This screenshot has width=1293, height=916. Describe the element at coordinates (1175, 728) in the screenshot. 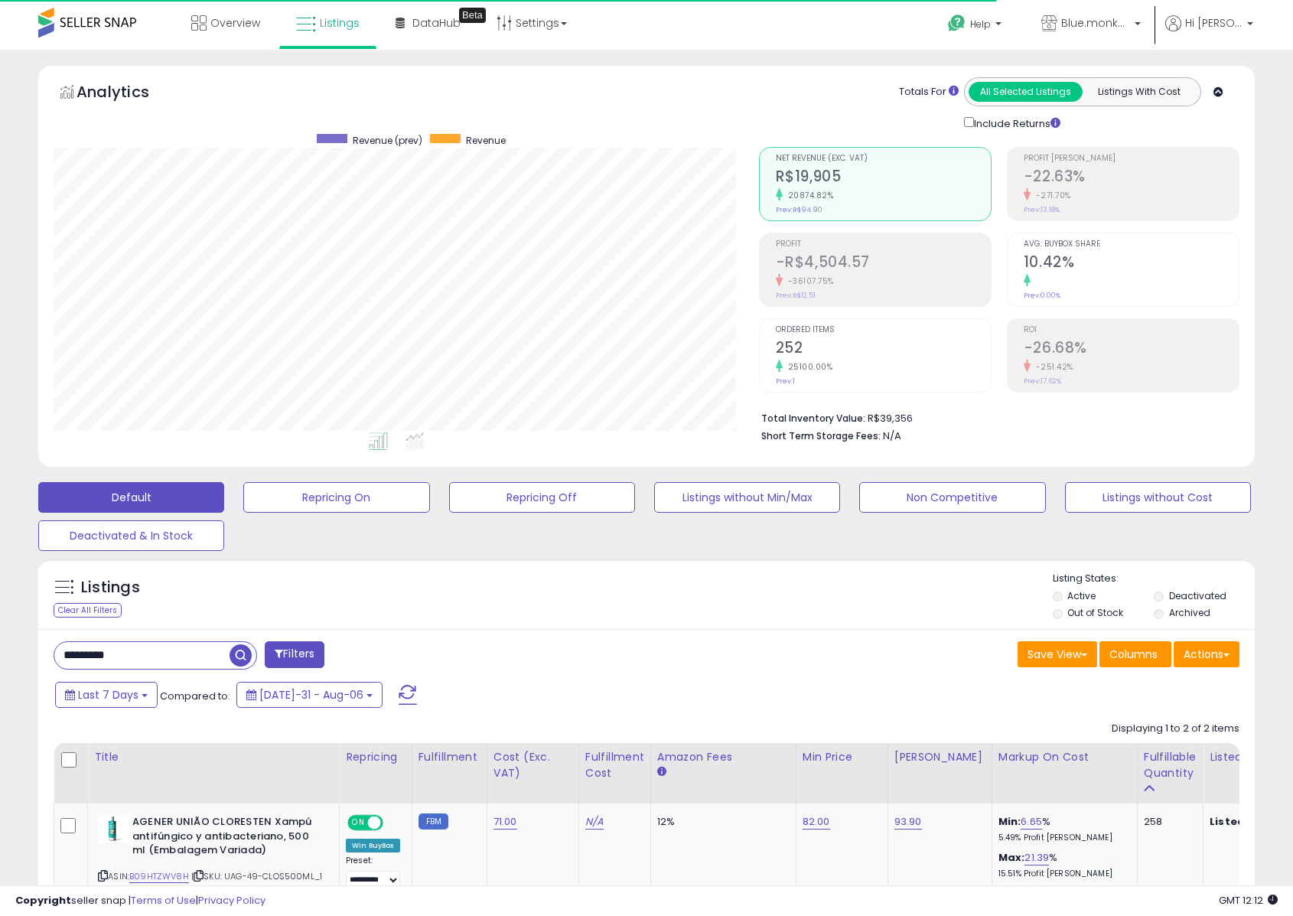

I see `div: Displaying 1 to 2 of 2 items` at that location.